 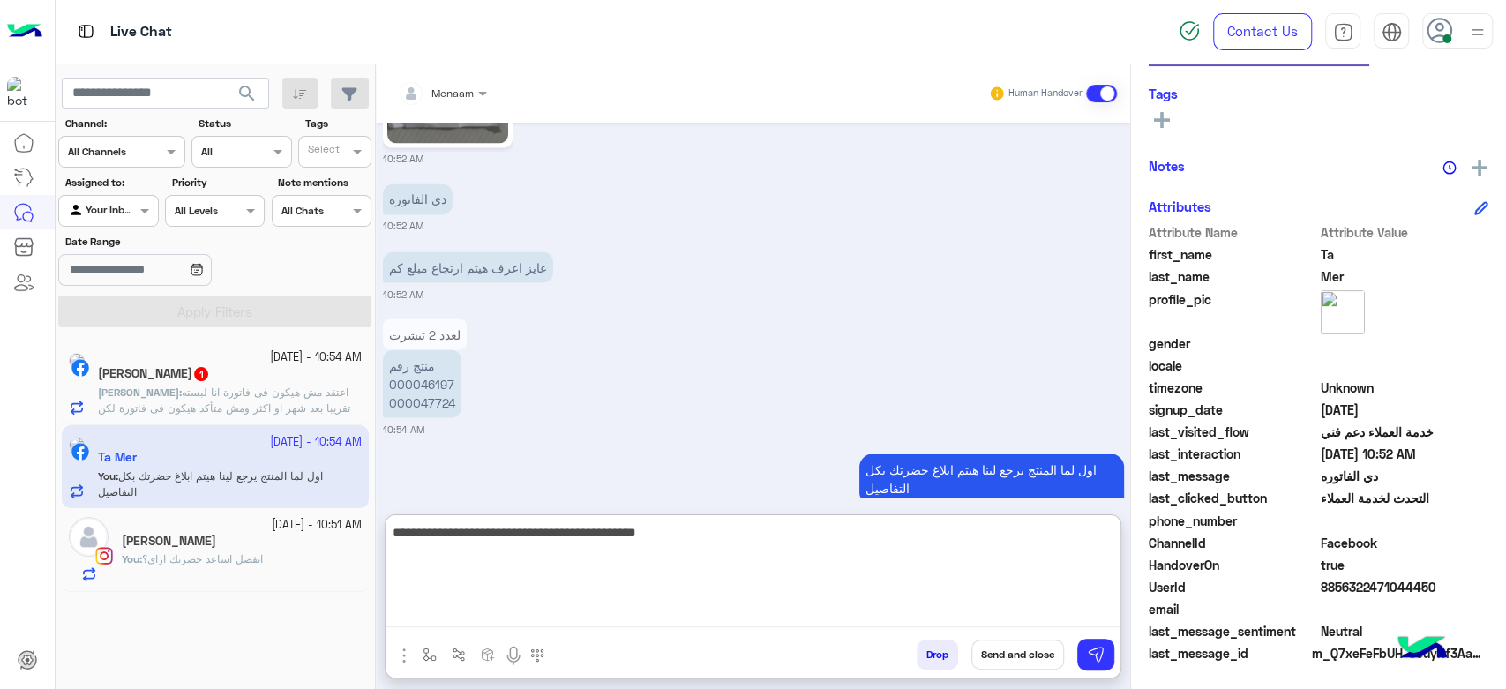 I want to click on span: true, so click(x=1404, y=565).